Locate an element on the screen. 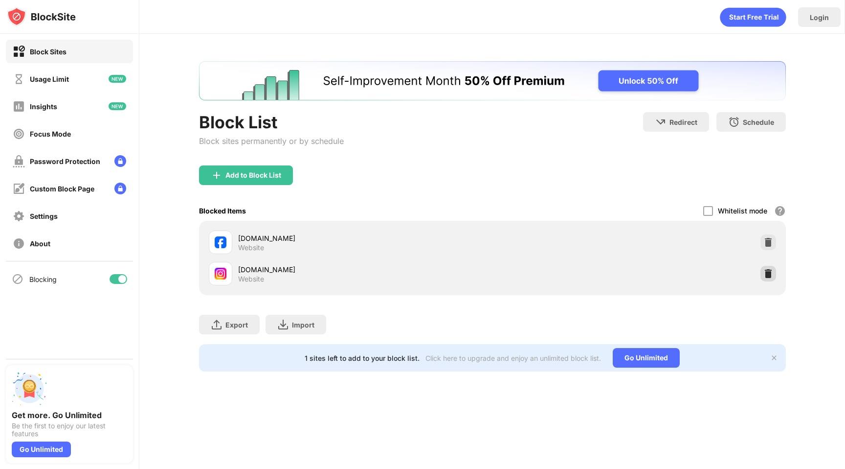 This screenshot has width=845, height=469. div: Login is located at coordinates (819, 17).